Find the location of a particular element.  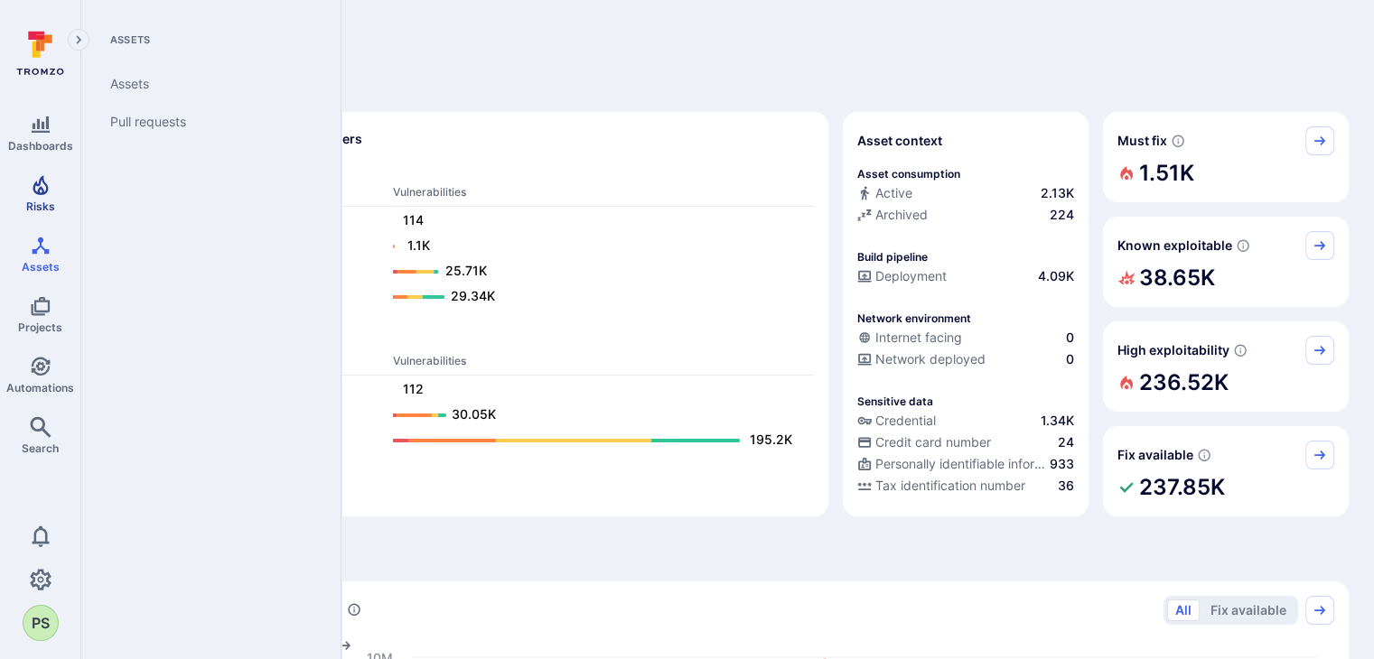

a: Assets is located at coordinates (207, 84).